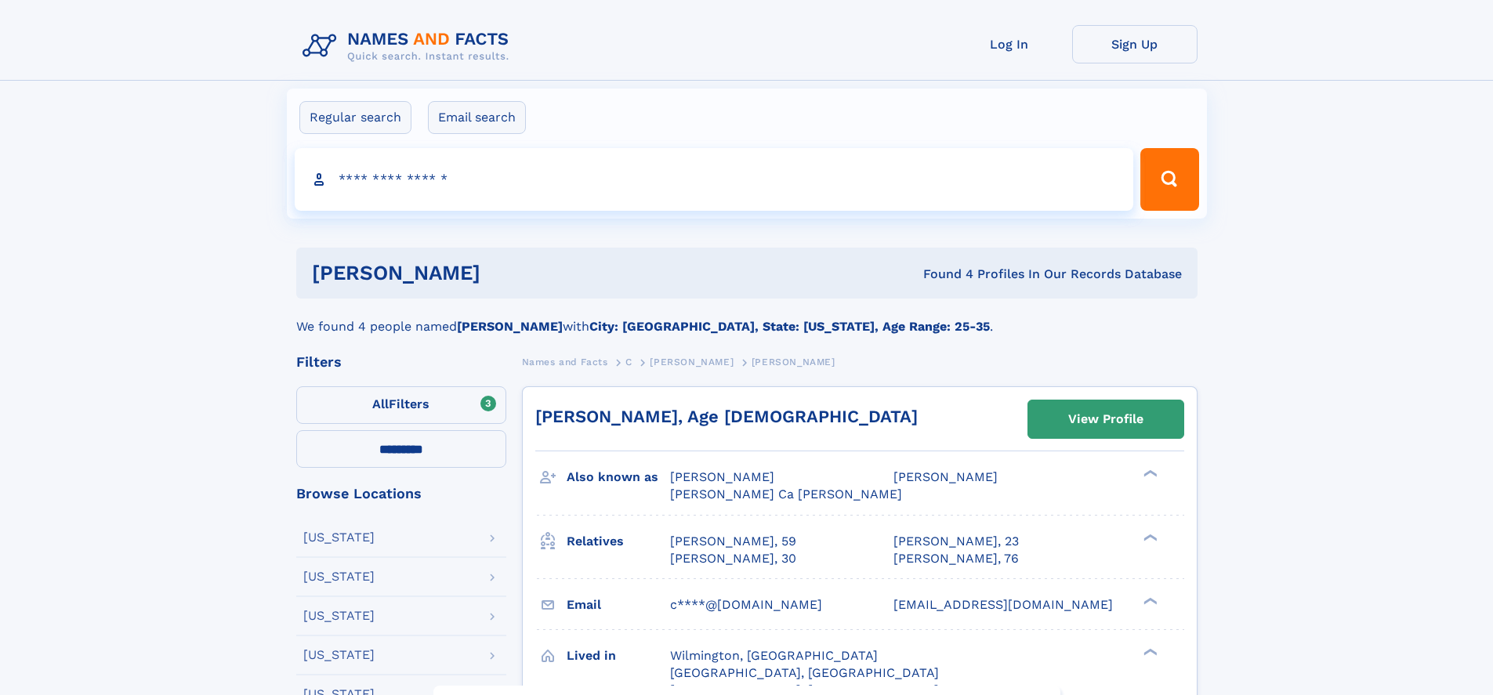  I want to click on div: View Profile, so click(1106, 419).